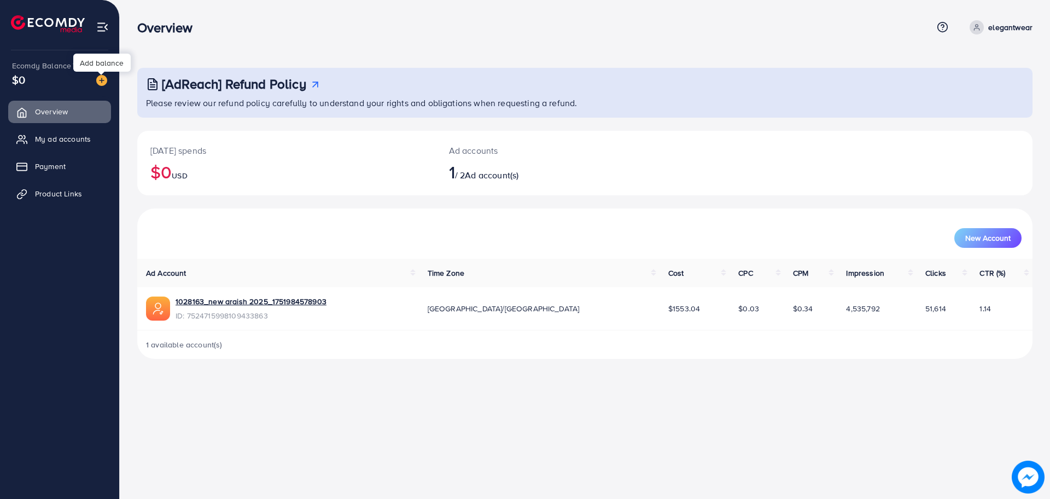 The image size is (1050, 499). What do you see at coordinates (102, 27) in the screenshot?
I see `img: menu` at bounding box center [102, 27].